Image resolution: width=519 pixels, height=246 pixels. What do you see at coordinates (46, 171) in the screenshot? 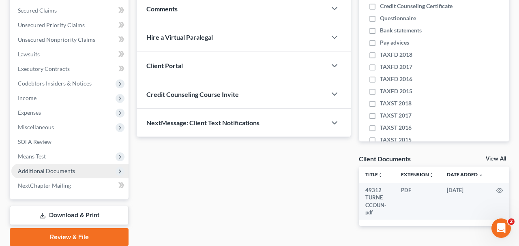
I see `span: Additional Documents` at bounding box center [46, 171].